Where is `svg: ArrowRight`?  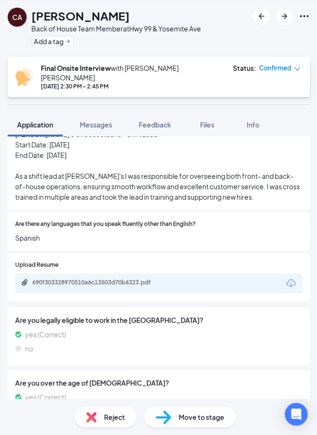 svg: ArrowRight is located at coordinates (284, 16).